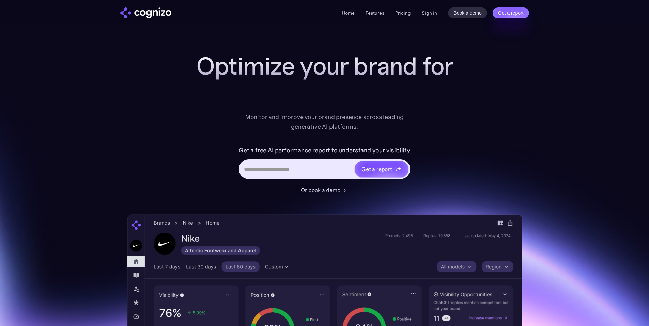 This screenshot has height=326, width=649. Describe the element at coordinates (146, 13) in the screenshot. I see `img: cognizo logo` at that location.